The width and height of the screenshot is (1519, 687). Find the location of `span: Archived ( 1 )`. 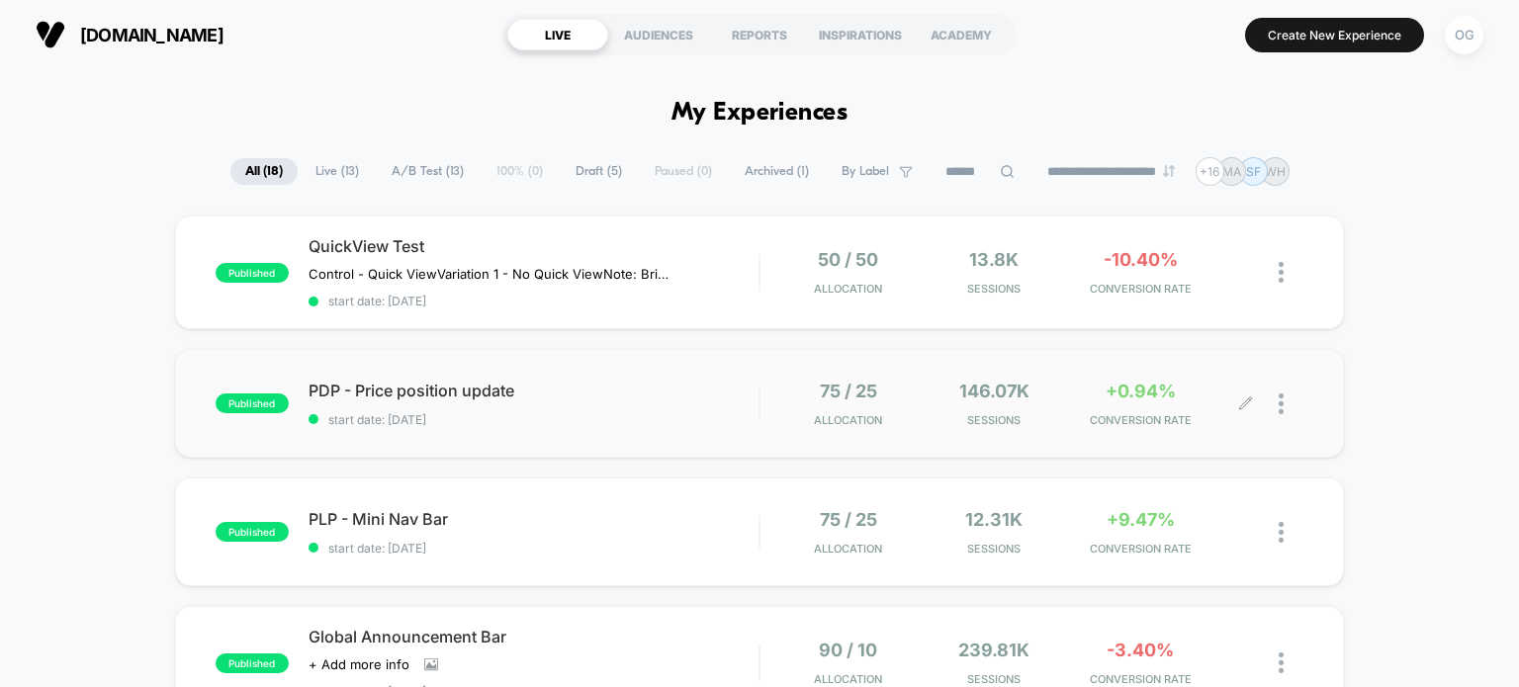

span: Archived ( 1 ) is located at coordinates (776, 171).